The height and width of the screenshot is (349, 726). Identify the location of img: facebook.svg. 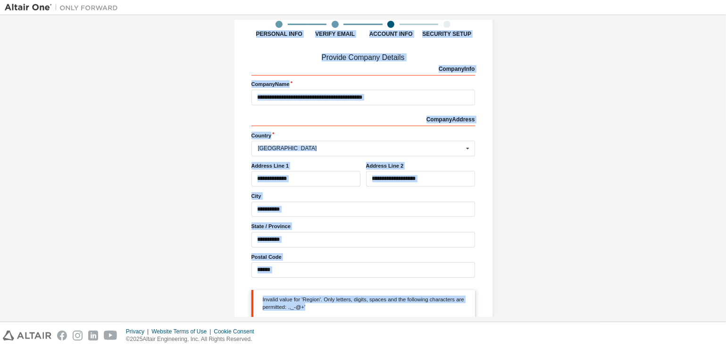
(62, 335).